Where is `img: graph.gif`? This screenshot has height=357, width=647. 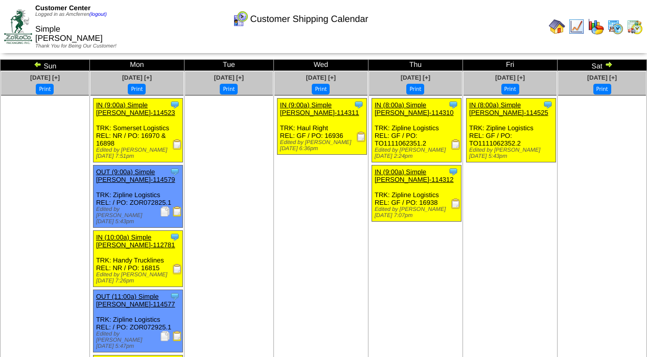
img: graph.gif is located at coordinates (596, 27).